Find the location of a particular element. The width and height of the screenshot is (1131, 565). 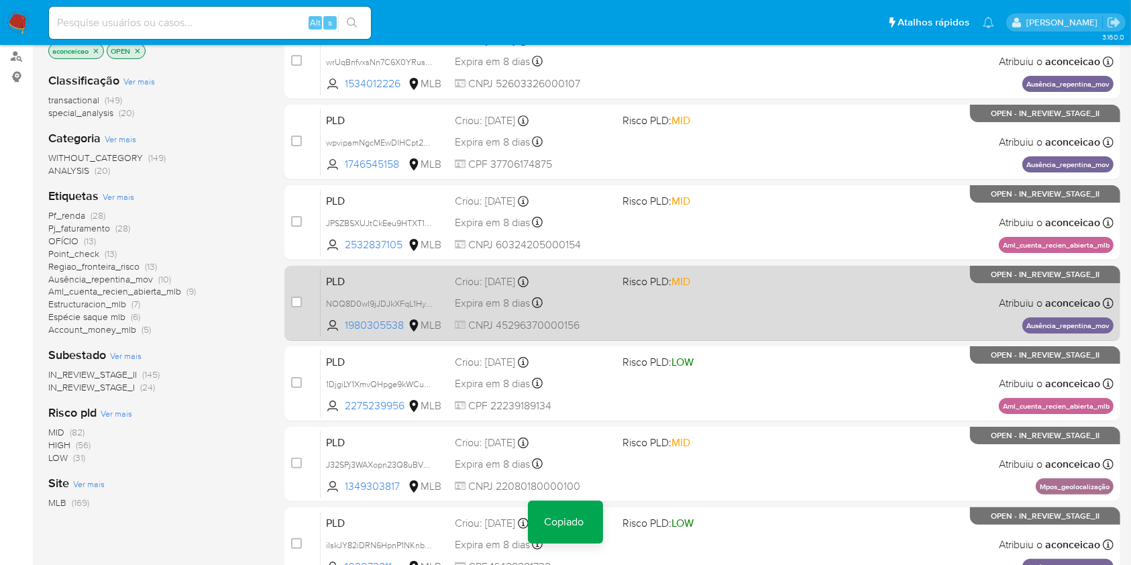

input: Pesquise usuários ou casos... is located at coordinates (210, 23).